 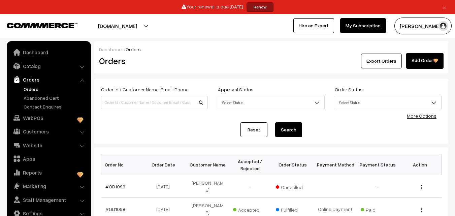 I want to click on a: #OD1098, so click(x=115, y=209).